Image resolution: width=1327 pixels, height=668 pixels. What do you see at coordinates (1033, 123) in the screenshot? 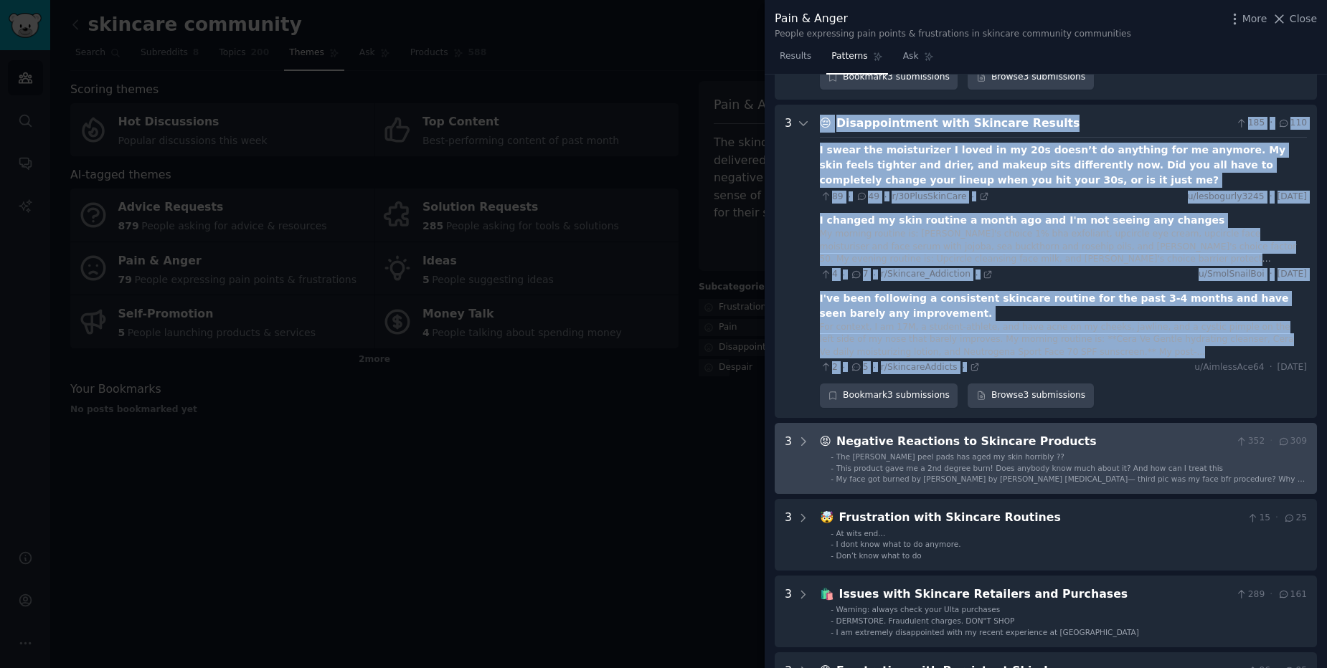
I see `div: Disappointment with Skincare Results` at bounding box center [1033, 123].